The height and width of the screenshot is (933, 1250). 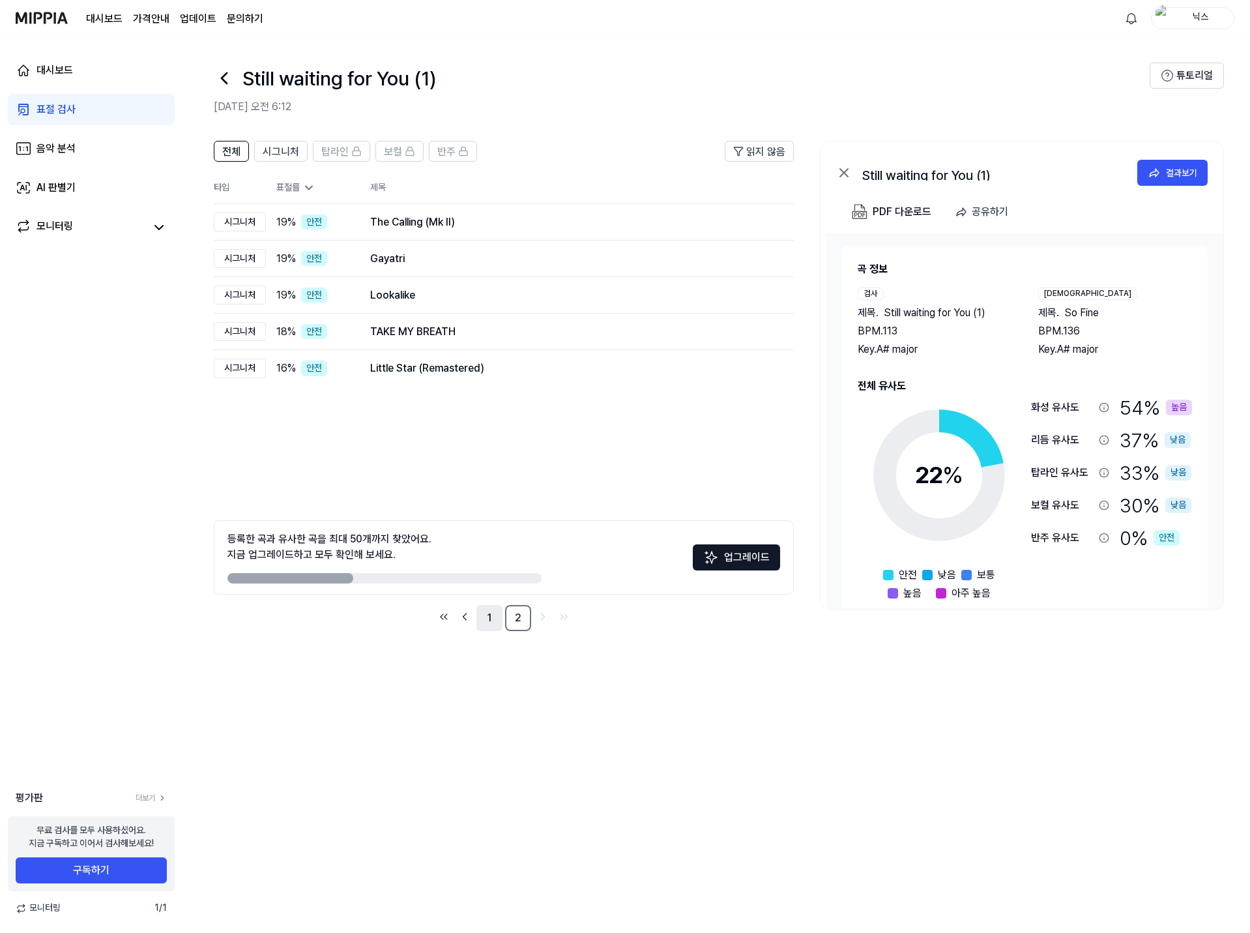 What do you see at coordinates (564, 617) in the screenshot?
I see `a: Go to last page` at bounding box center [564, 617].